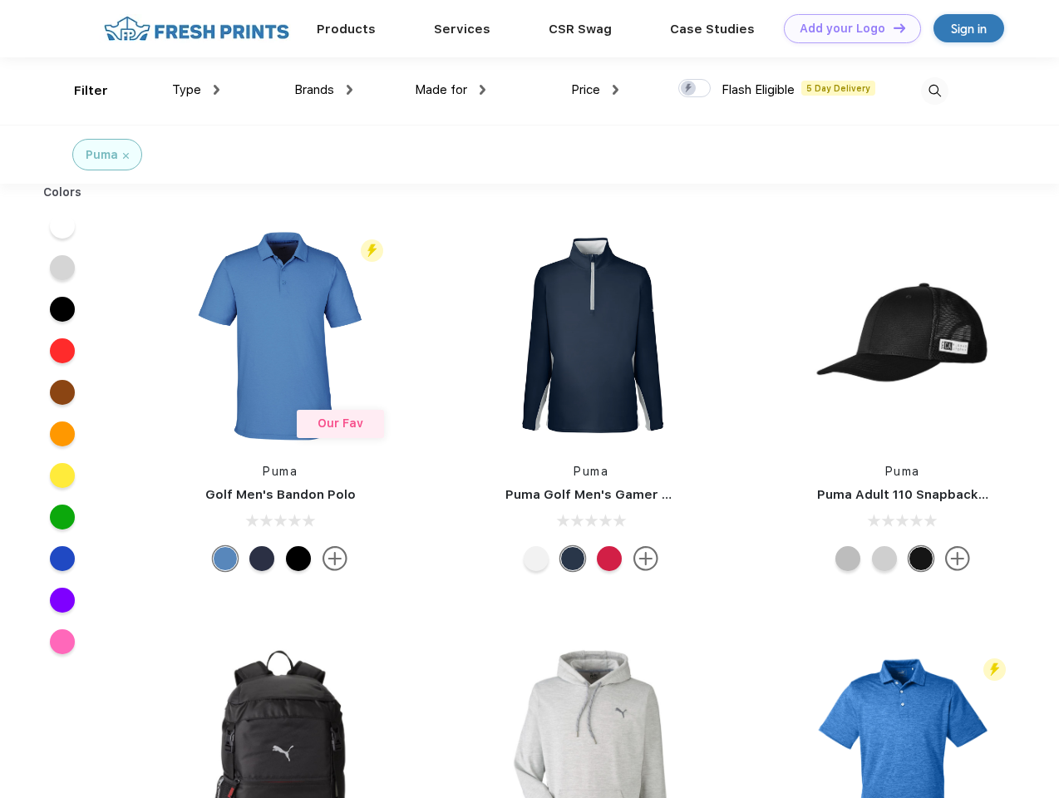 Image resolution: width=1059 pixels, height=798 pixels. What do you see at coordinates (225, 559) in the screenshot?
I see `div: Lake Blue` at bounding box center [225, 559].